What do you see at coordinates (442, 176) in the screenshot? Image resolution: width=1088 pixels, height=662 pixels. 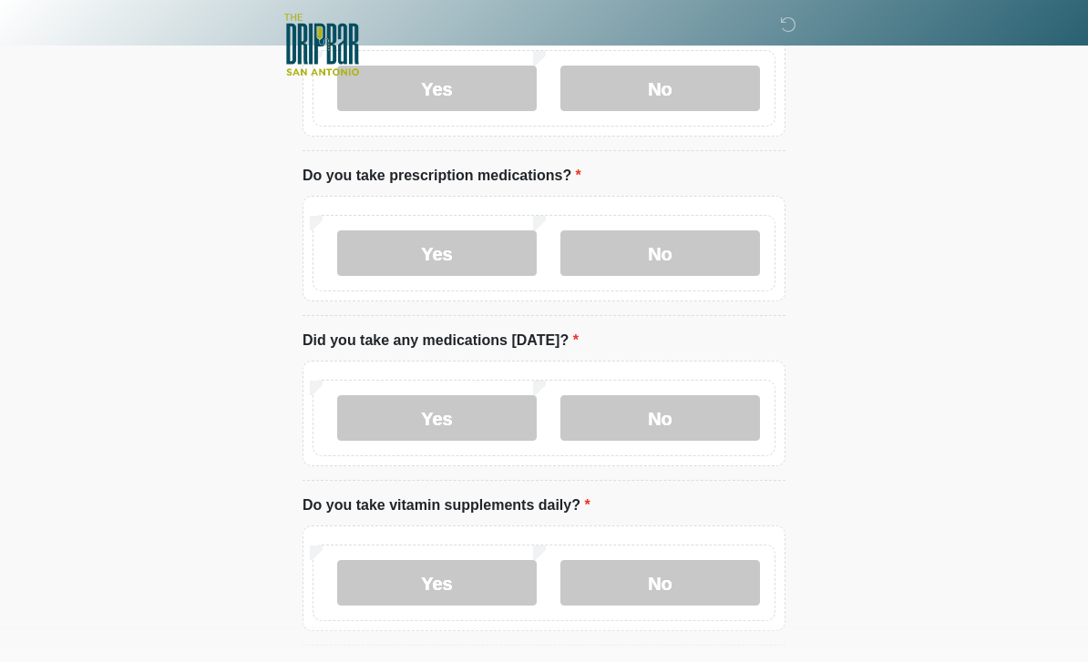 I see `label: Do you take prescription medications?` at bounding box center [442, 176].